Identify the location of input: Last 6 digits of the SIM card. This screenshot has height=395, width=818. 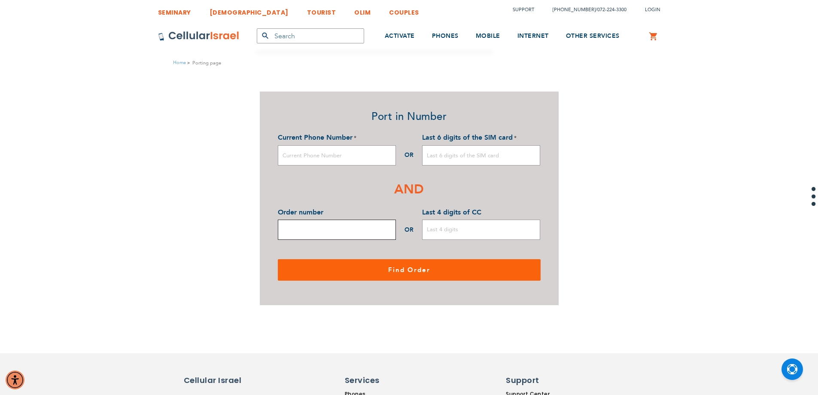
(481, 155).